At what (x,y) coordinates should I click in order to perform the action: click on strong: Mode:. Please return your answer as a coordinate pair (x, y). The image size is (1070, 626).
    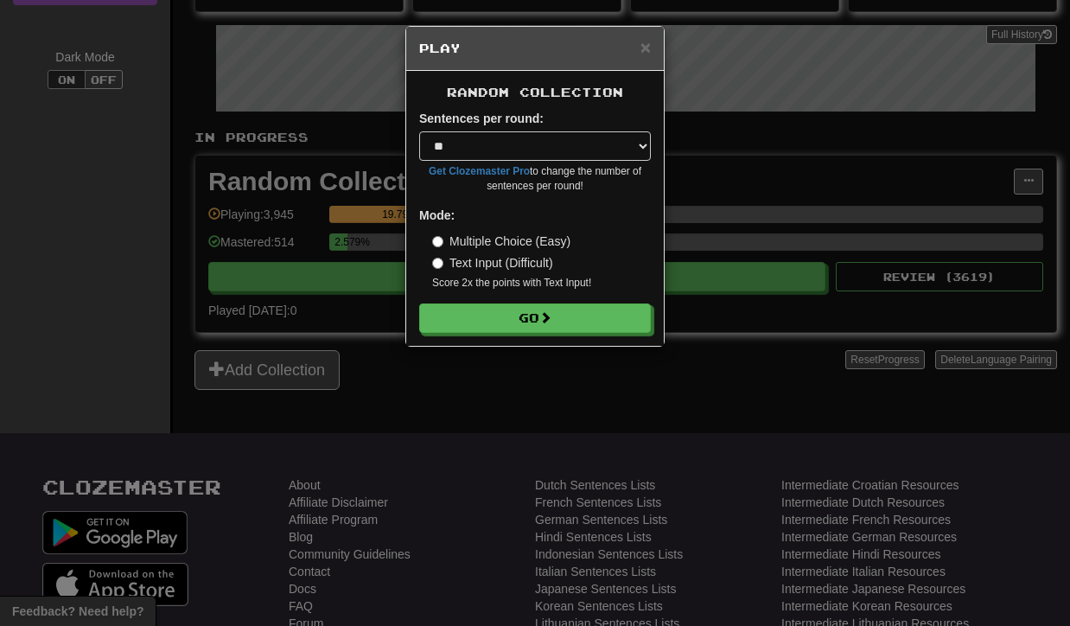
    Looking at the image, I should click on (437, 215).